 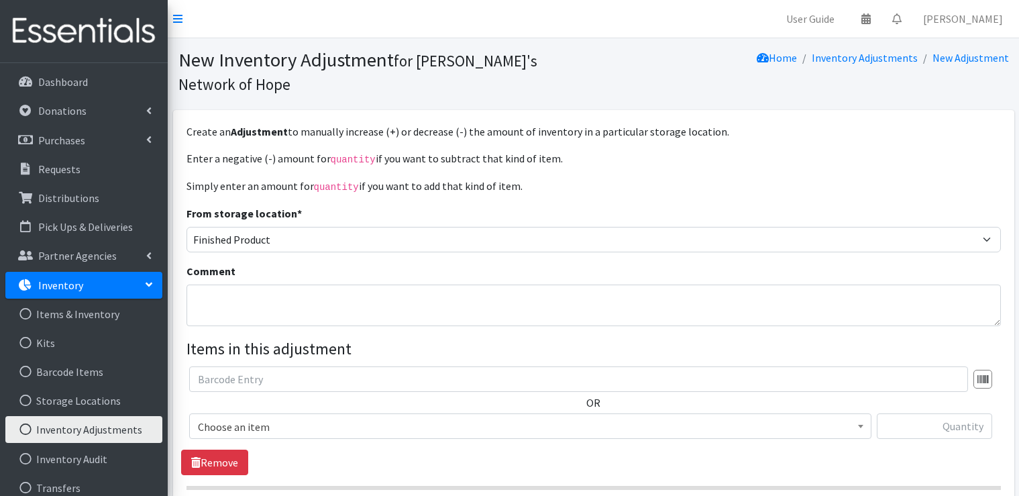 What do you see at coordinates (84, 285) in the screenshot?
I see `a: Inventory` at bounding box center [84, 285].